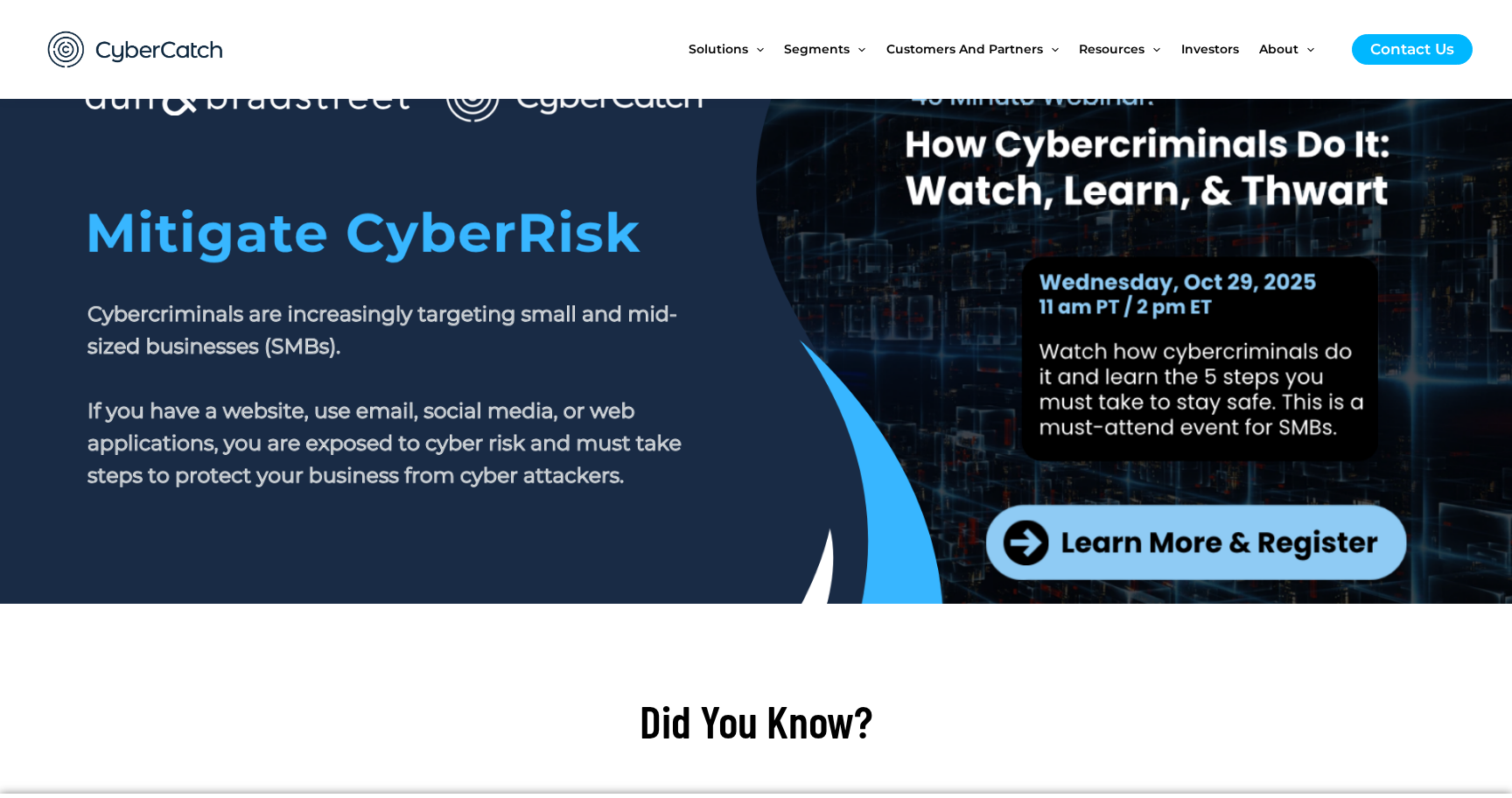 The height and width of the screenshot is (798, 1512). Describe the element at coordinates (1210, 49) in the screenshot. I see `span: Investors` at that location.